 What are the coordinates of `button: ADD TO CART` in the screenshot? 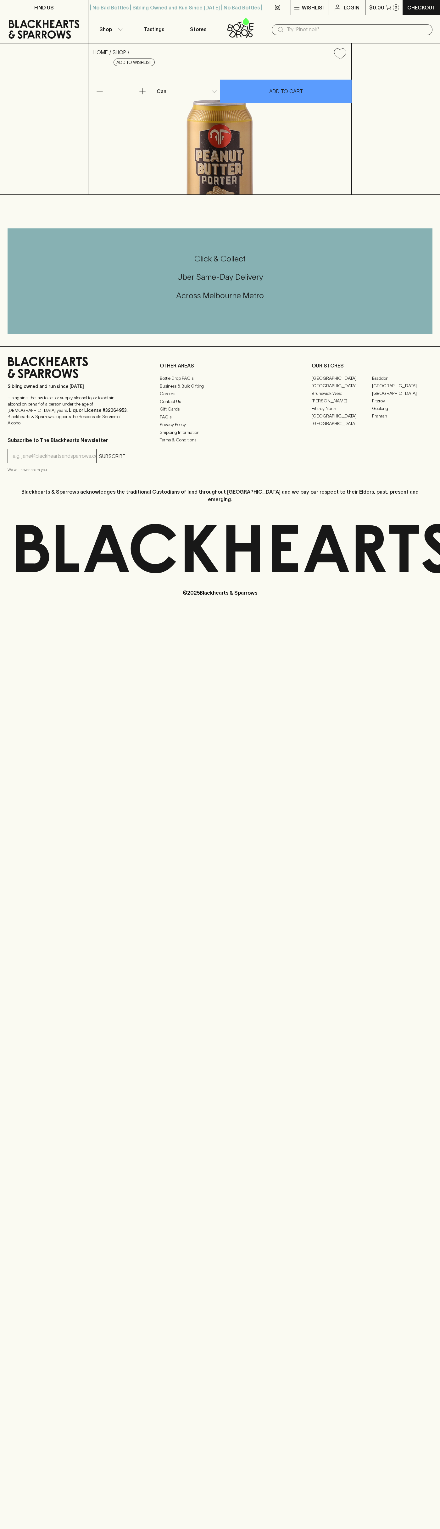 It's located at (286, 91).